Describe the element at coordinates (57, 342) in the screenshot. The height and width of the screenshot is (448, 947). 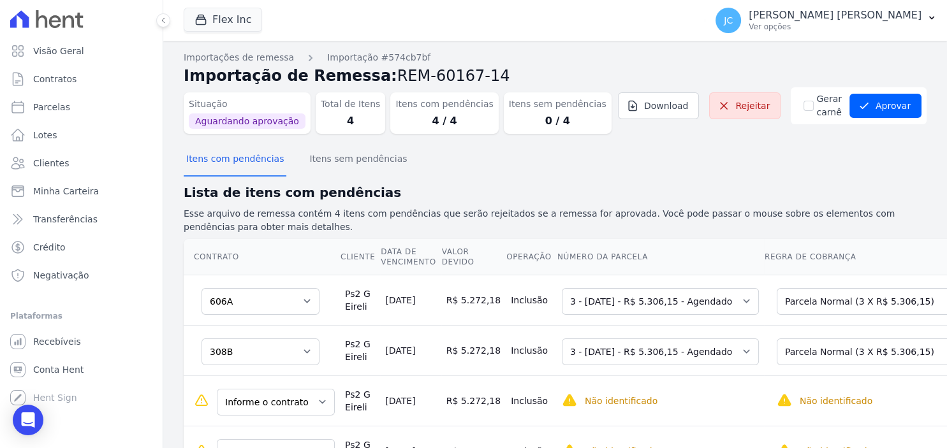
I see `span: Recebíveis` at that location.